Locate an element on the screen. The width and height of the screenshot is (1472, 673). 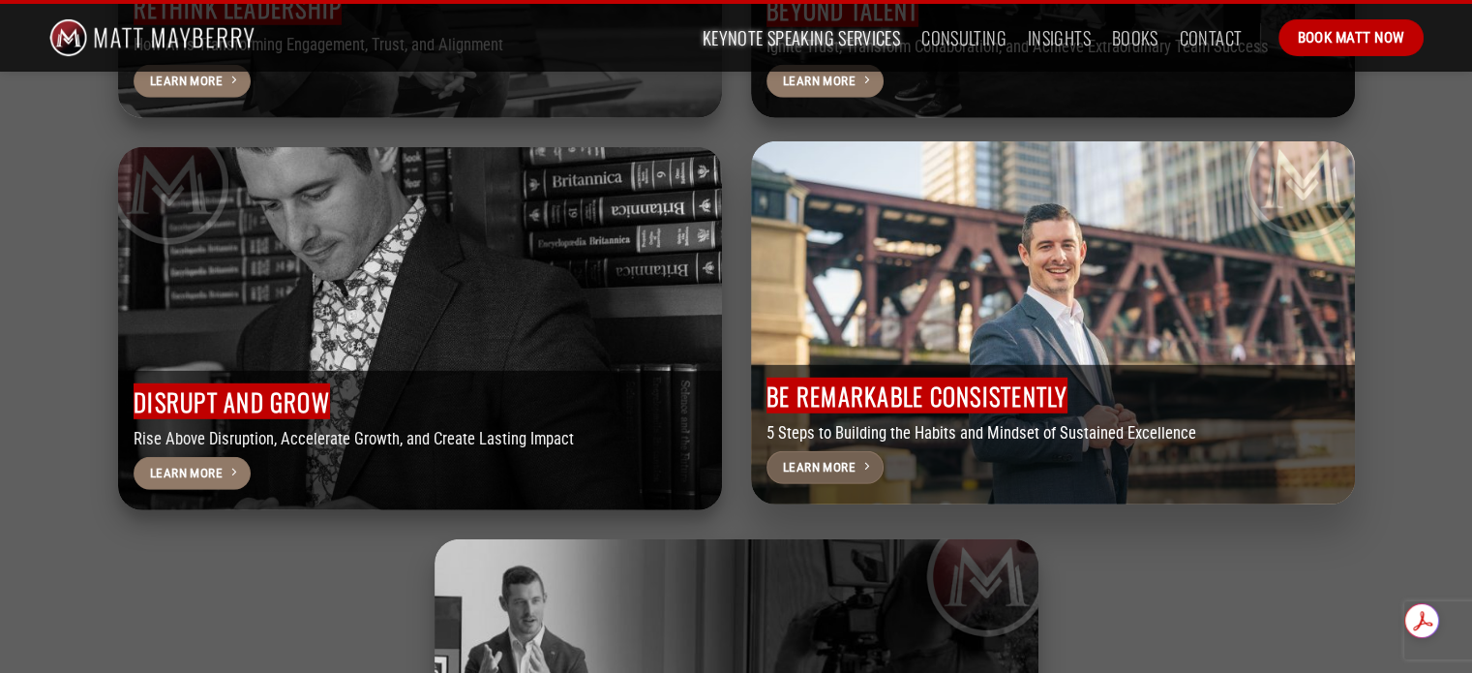
a: Book Matt Now is located at coordinates (1350, 38).